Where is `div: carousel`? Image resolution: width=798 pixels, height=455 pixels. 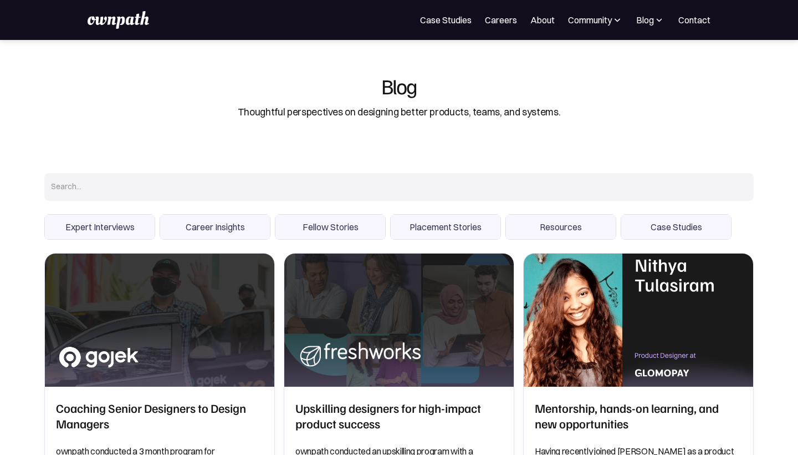
div: carousel is located at coordinates (399, 227).